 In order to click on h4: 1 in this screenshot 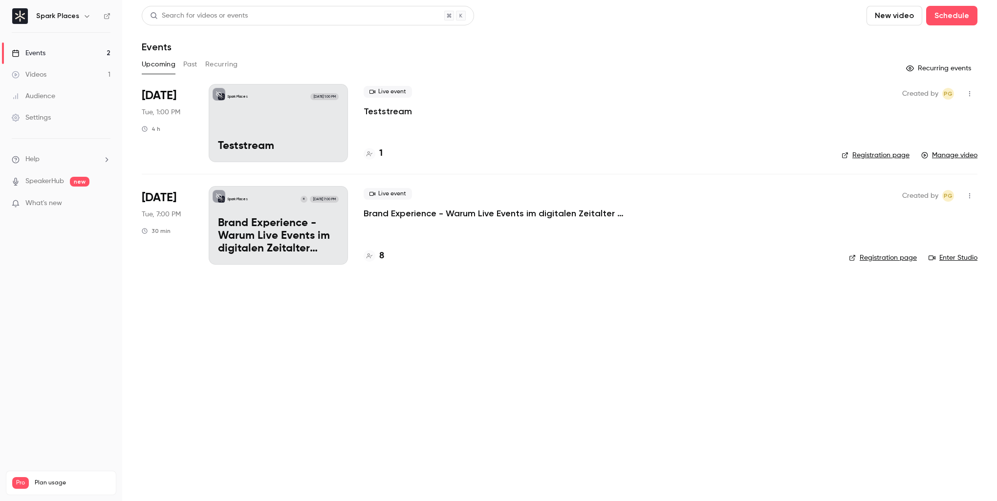, I will do `click(381, 153)`.